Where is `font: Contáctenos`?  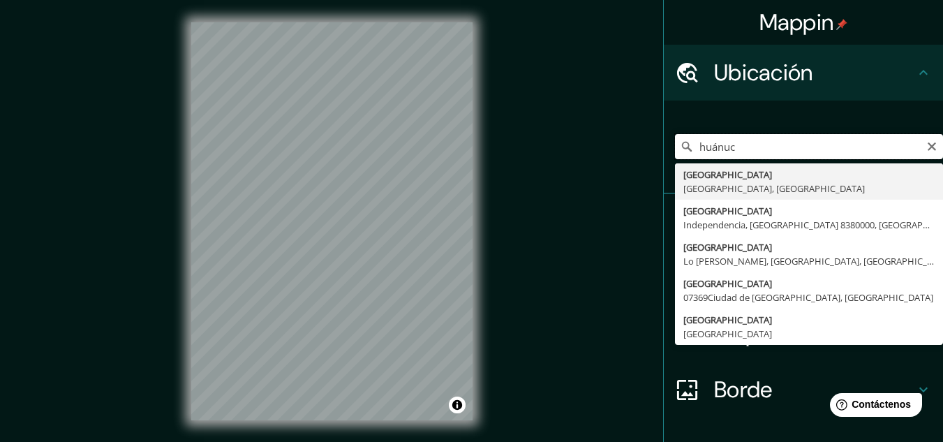 font: Contáctenos is located at coordinates (62, 17).